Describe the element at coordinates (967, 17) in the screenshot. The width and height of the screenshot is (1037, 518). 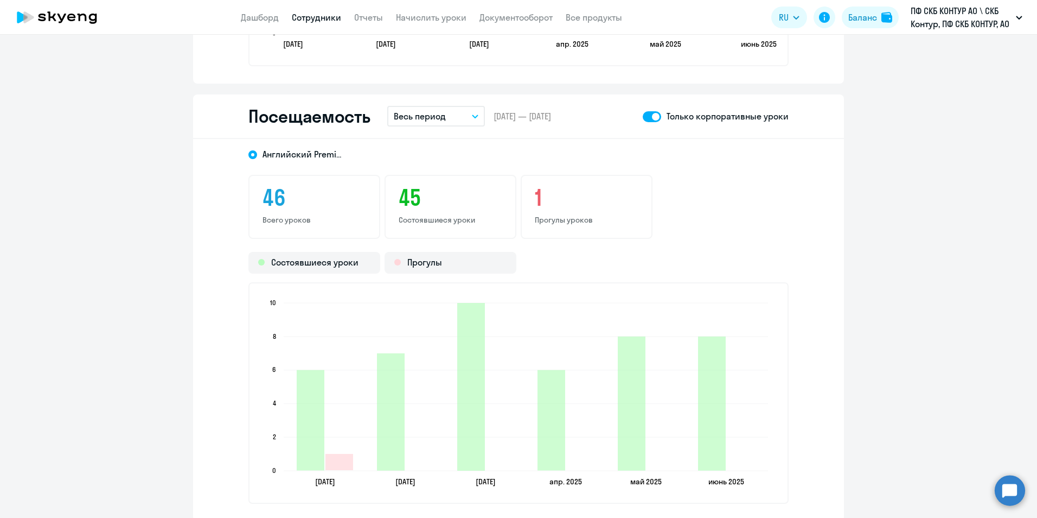
I see `button: ПФ СКБ КОНТУР АО \ СКБ Контур, ПФ СКБ КОНТУР, АО` at that location.